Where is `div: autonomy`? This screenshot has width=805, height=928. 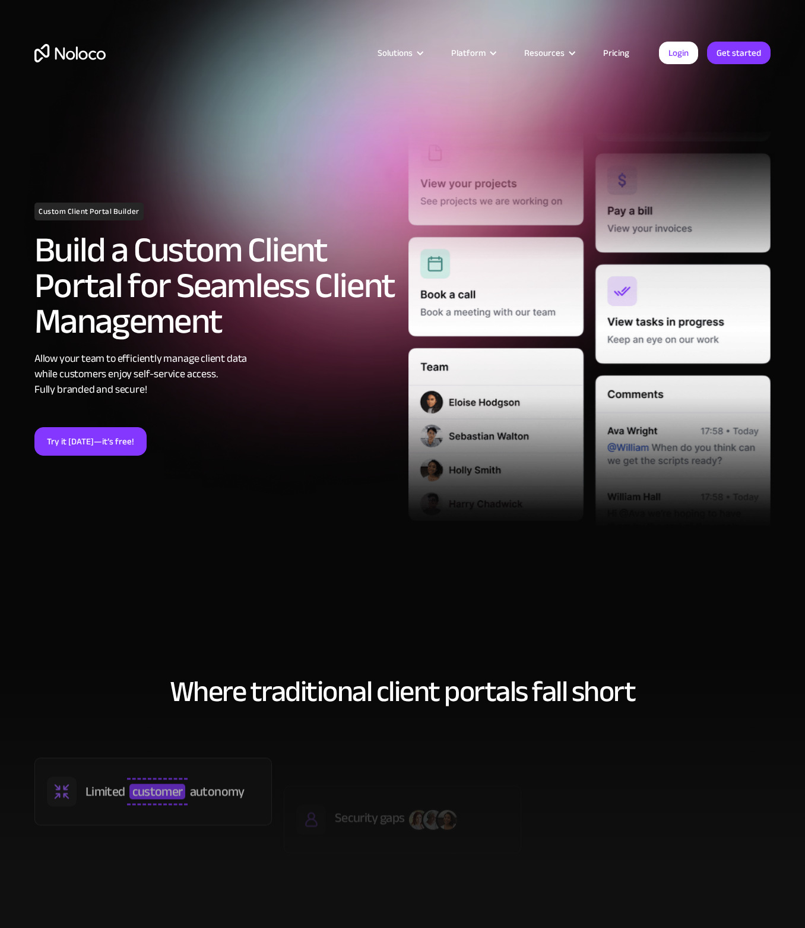
div: autonomy is located at coordinates (217, 792).